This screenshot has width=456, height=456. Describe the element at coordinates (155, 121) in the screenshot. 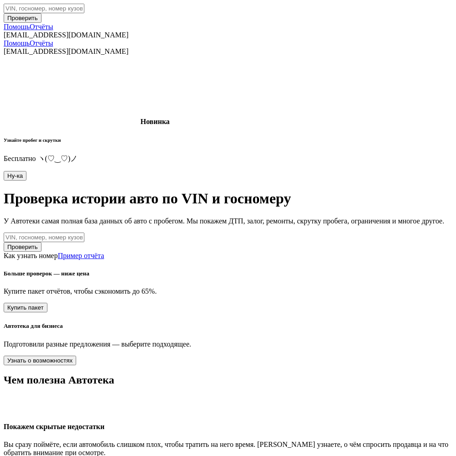

I see `strong: Новинка` at that location.